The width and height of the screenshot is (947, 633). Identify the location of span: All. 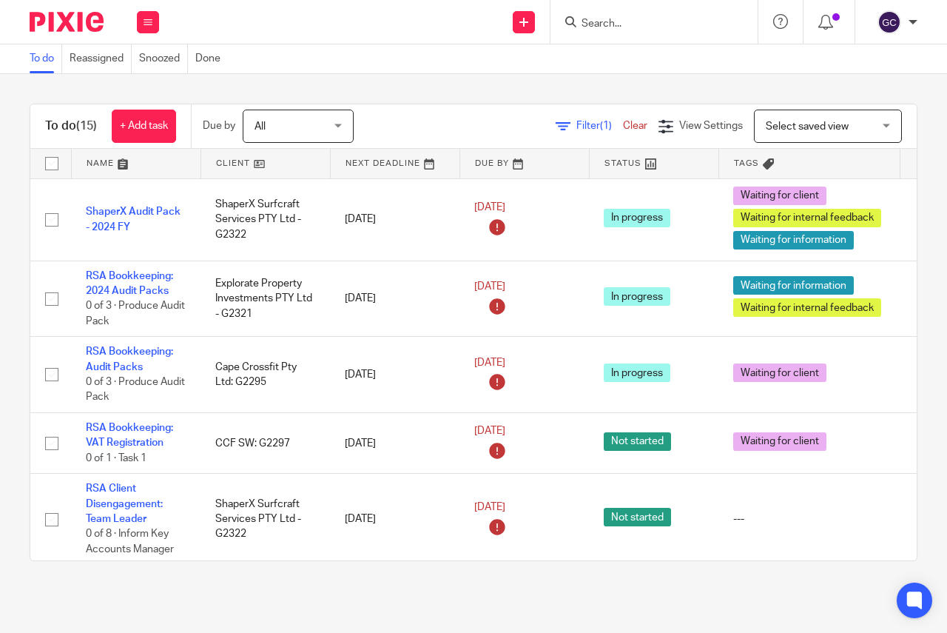
(260, 127).